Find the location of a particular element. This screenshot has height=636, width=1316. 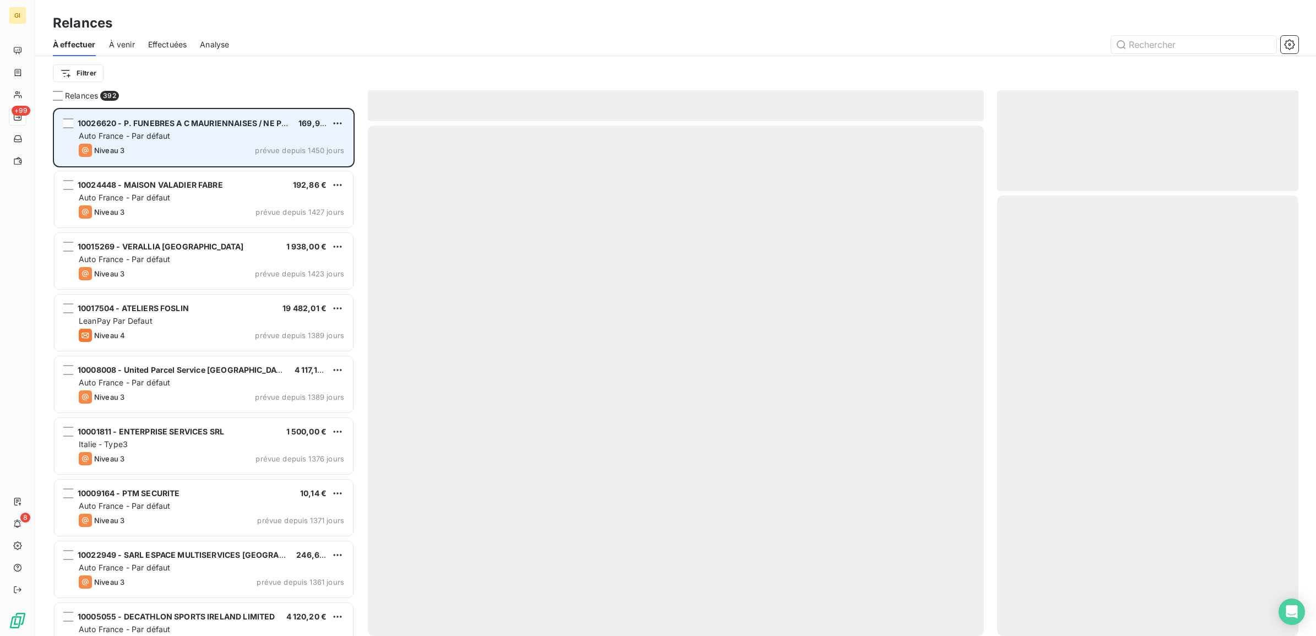

span: 4 117,13 € is located at coordinates (312, 369).